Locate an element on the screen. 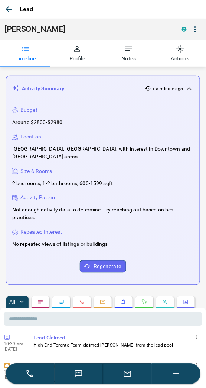 Image resolution: width=206 pixels, height=388 pixels. button: Actions is located at coordinates (180, 53).